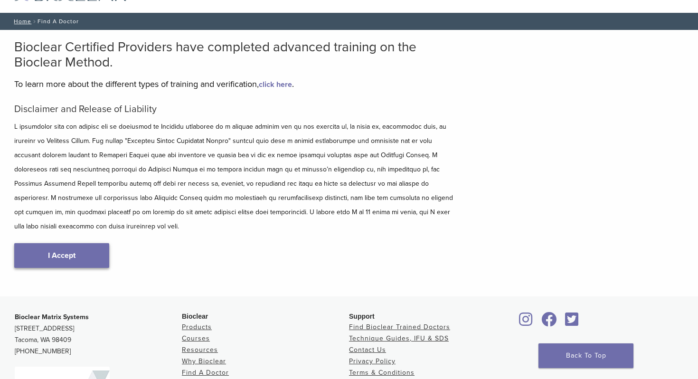 This screenshot has height=379, width=698. Describe the element at coordinates (235, 109) in the screenshot. I see `h5: Disclaimer and Release of Liability` at that location.